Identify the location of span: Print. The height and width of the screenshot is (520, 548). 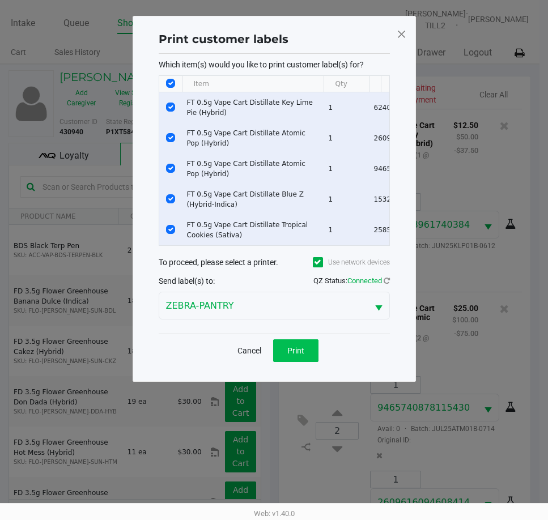
(296, 351).